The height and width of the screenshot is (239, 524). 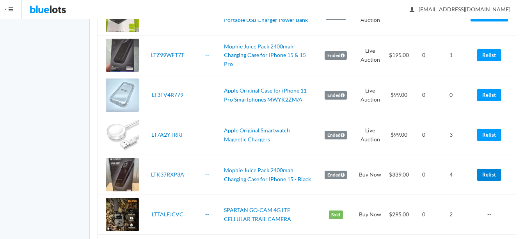 I want to click on td: 1, so click(x=451, y=55).